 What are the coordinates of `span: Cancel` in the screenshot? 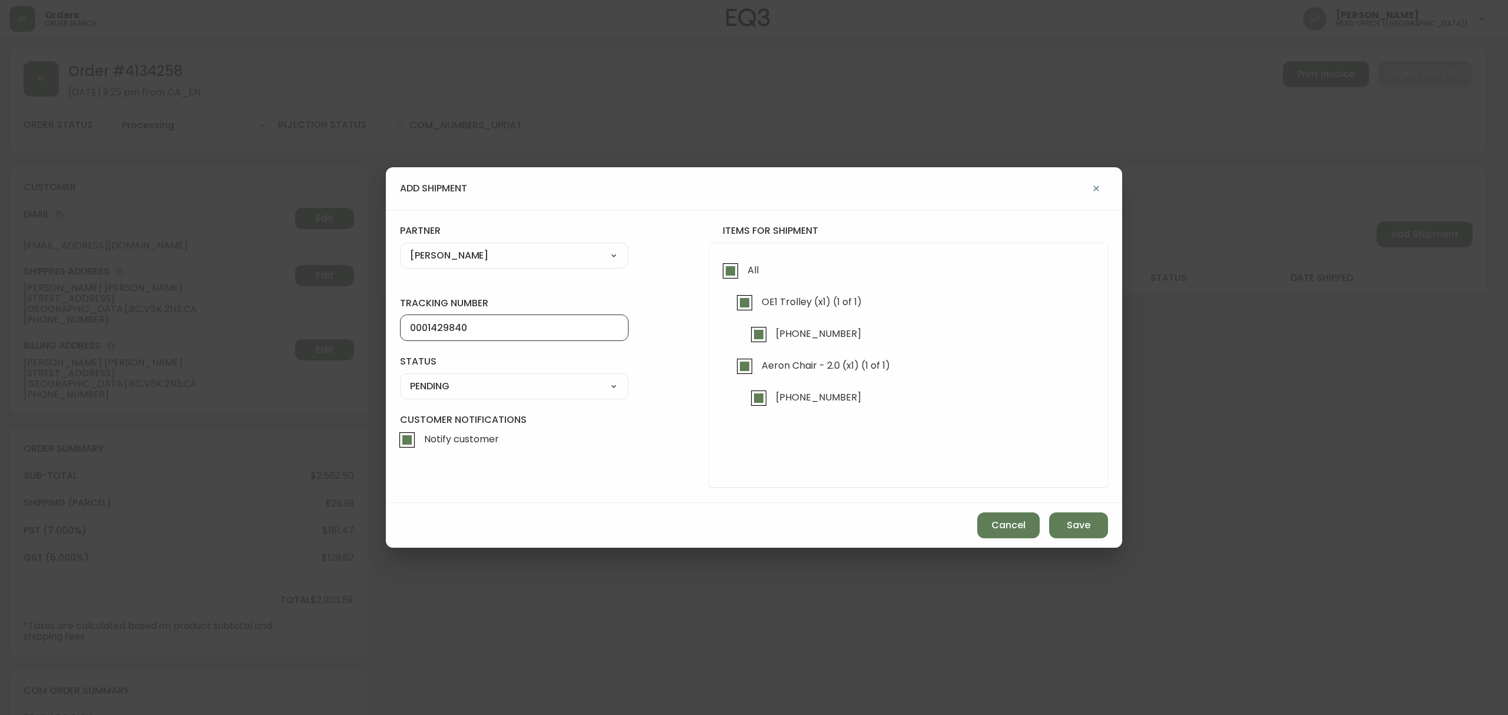 It's located at (1008, 525).